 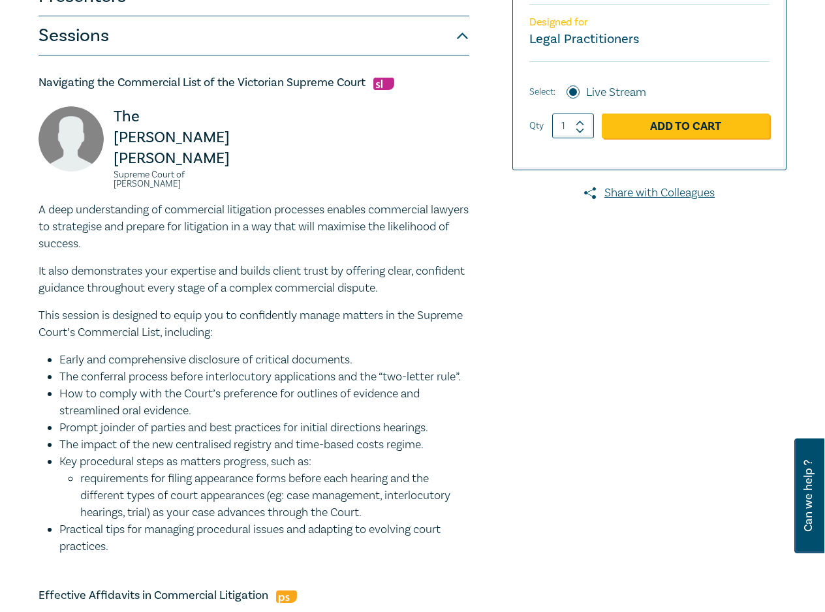 I want to click on span: Can we help ?, so click(x=808, y=496).